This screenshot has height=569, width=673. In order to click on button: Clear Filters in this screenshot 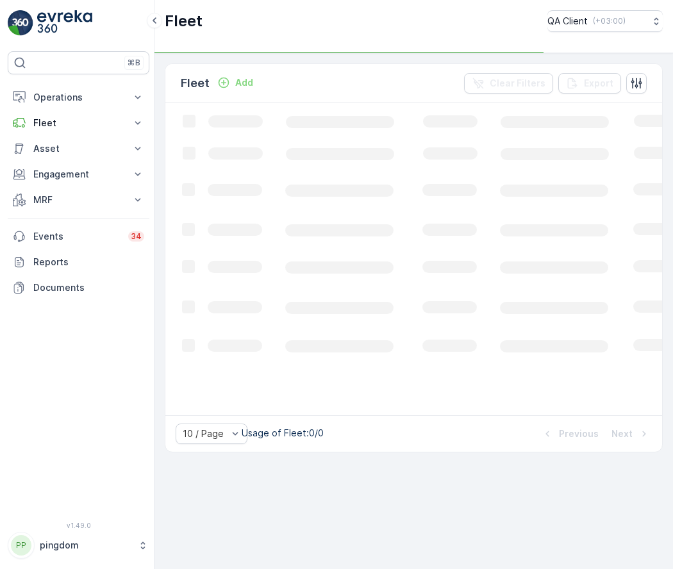, I will do `click(508, 83)`.